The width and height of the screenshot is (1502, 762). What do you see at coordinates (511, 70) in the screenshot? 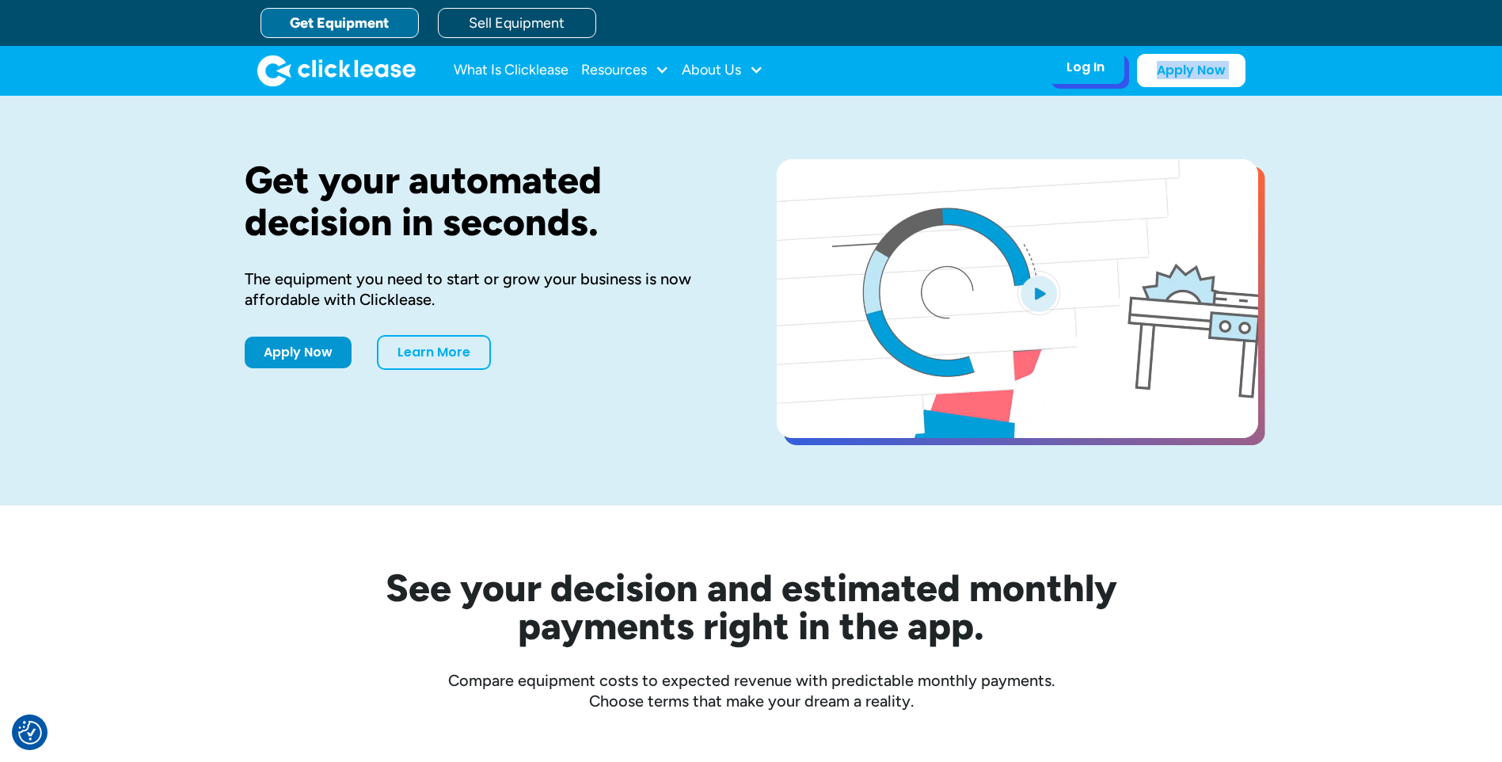
I see `a: What Is Clicklease` at bounding box center [511, 70].